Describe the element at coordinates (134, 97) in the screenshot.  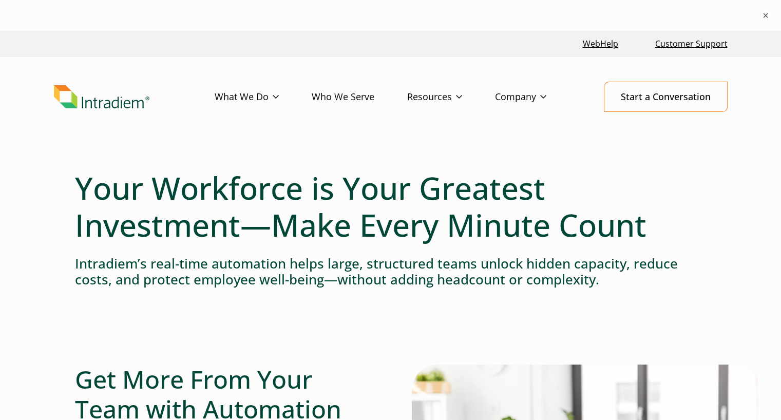
I see `a: Link to homepage of Intradiem` at that location.